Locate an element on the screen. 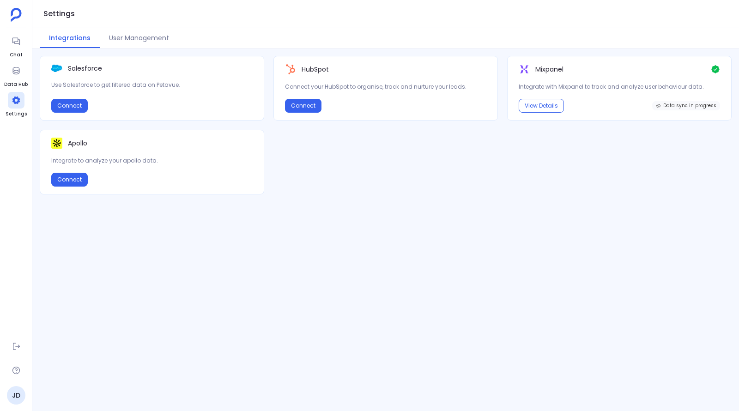 This screenshot has height=411, width=739. button: User Management is located at coordinates (139, 38).